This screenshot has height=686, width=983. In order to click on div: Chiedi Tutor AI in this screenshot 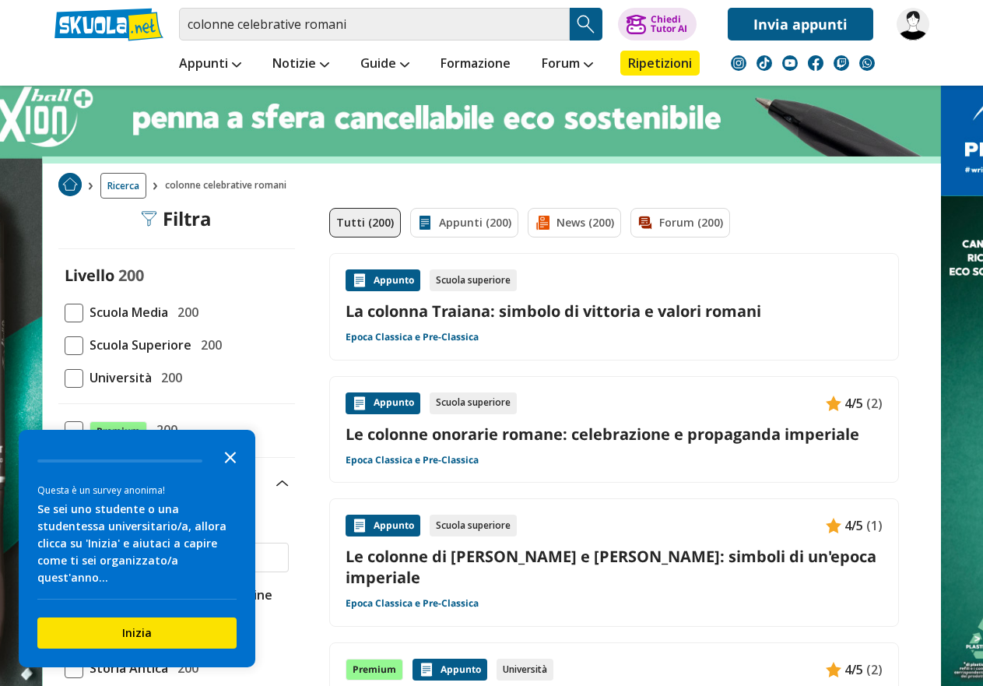, I will do `click(669, 24)`.